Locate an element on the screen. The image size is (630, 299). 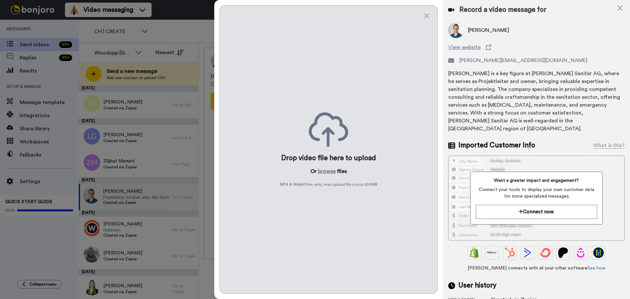
img: Hubspot is located at coordinates (510, 252).